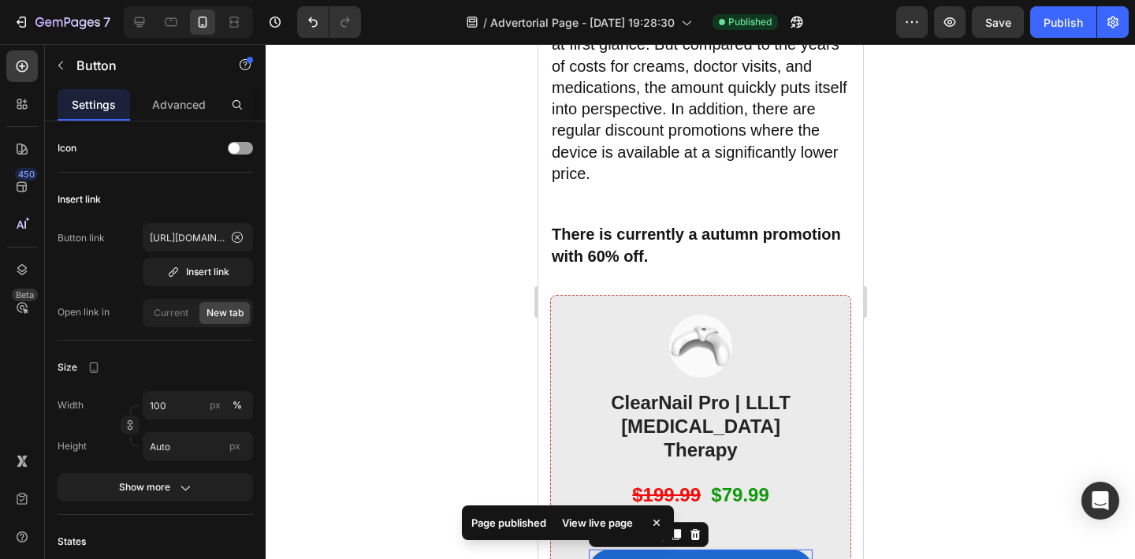  What do you see at coordinates (1064, 22) in the screenshot?
I see `button: Publish` at bounding box center [1064, 22].